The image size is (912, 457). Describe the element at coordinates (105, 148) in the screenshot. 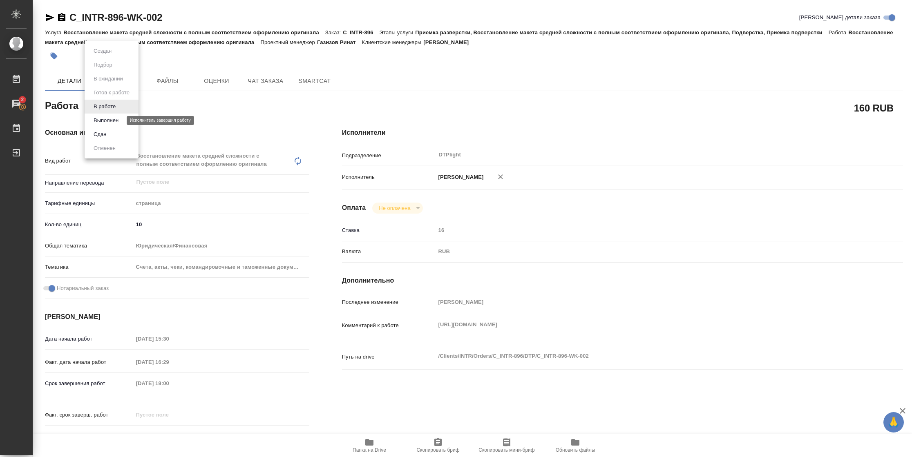

I see `button: Отменен` at that location.